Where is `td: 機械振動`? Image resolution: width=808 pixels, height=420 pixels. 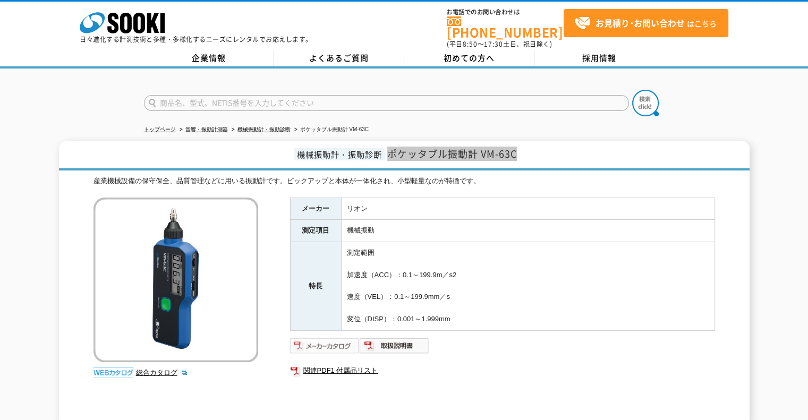
td: 機械振動 is located at coordinates (528, 231).